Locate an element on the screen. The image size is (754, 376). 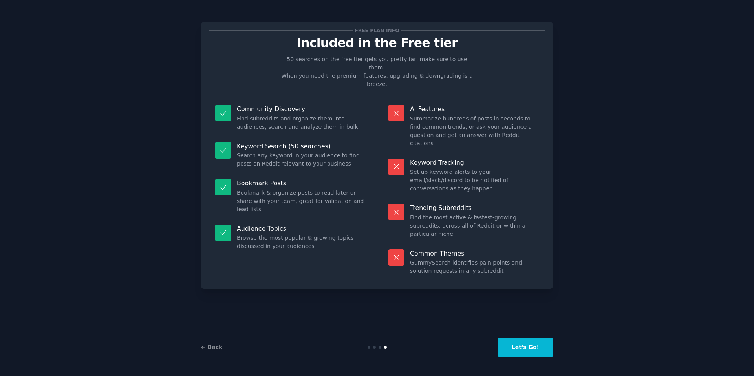
dd: Find subreddits and organize them into audiences, search and analyze them in bulk is located at coordinates (301, 123).